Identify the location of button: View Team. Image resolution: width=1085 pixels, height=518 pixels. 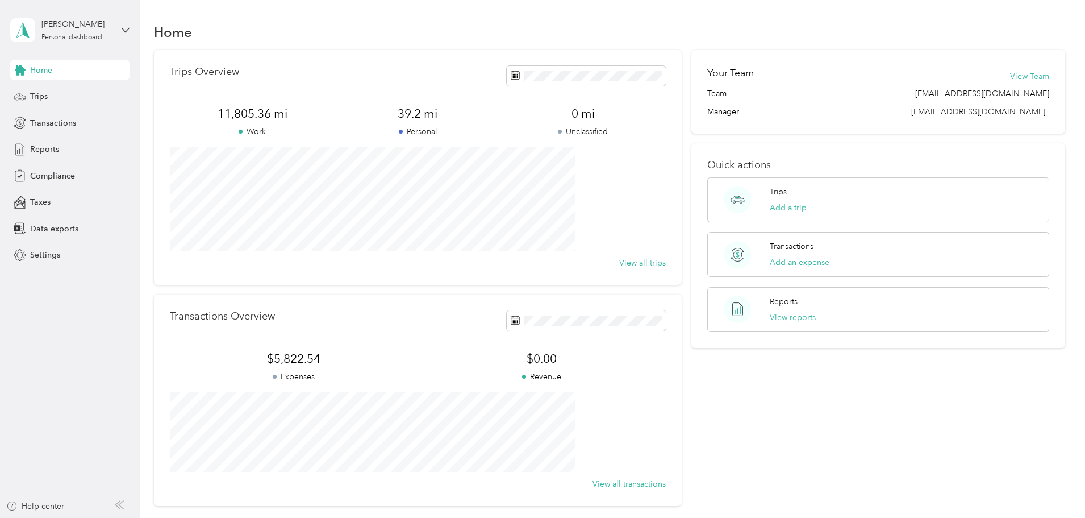
(1030, 76).